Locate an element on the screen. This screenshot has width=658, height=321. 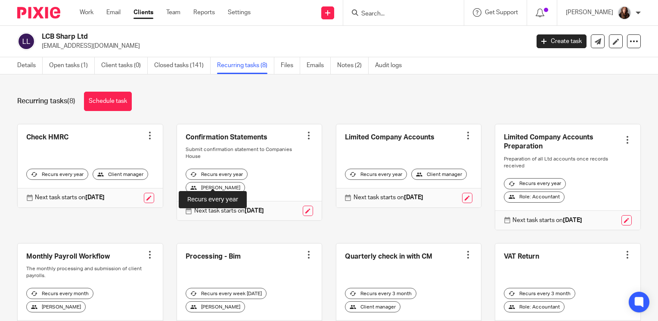
img: IMG_0011.jpg is located at coordinates (625, 13).